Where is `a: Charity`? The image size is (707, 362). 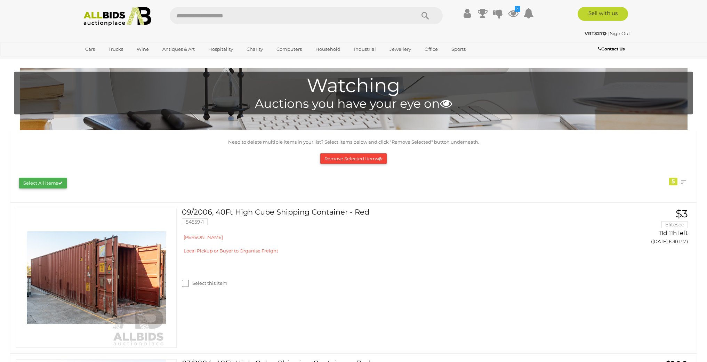 a: Charity is located at coordinates (255, 49).